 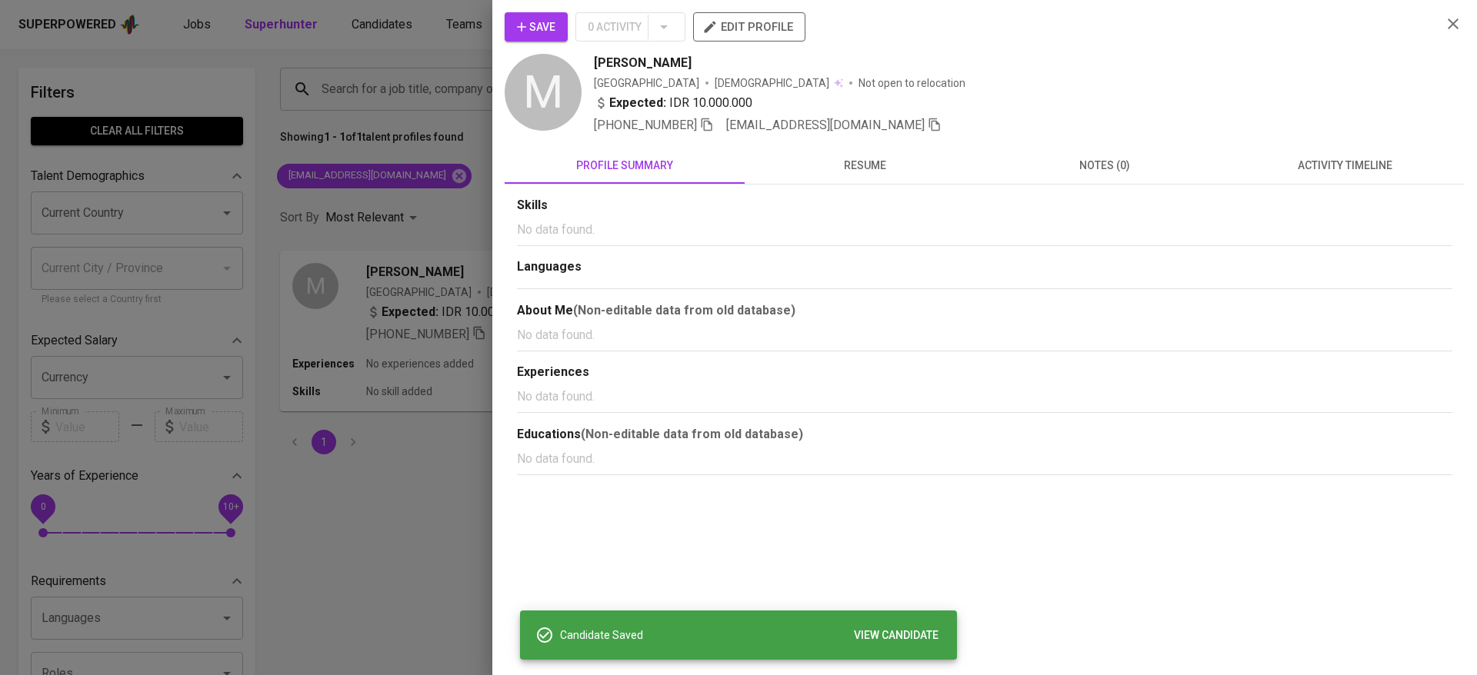 What do you see at coordinates (536, 27) in the screenshot?
I see `span: Save` at bounding box center [536, 27].